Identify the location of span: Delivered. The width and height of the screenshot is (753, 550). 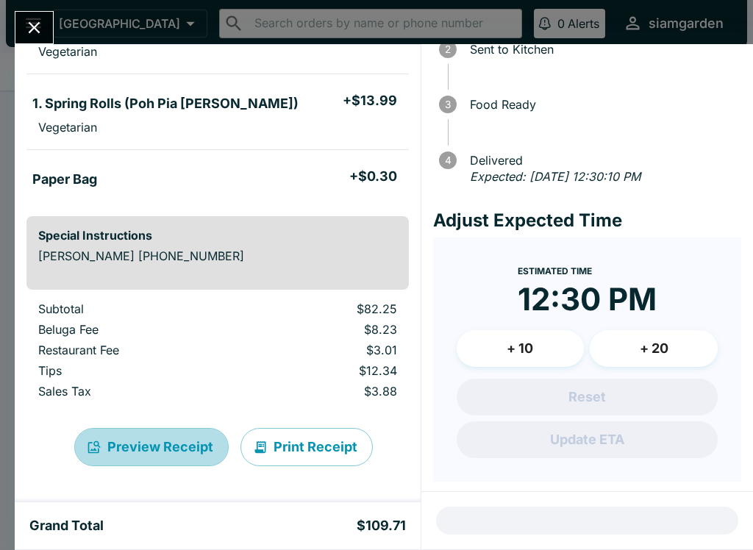
(601, 160).